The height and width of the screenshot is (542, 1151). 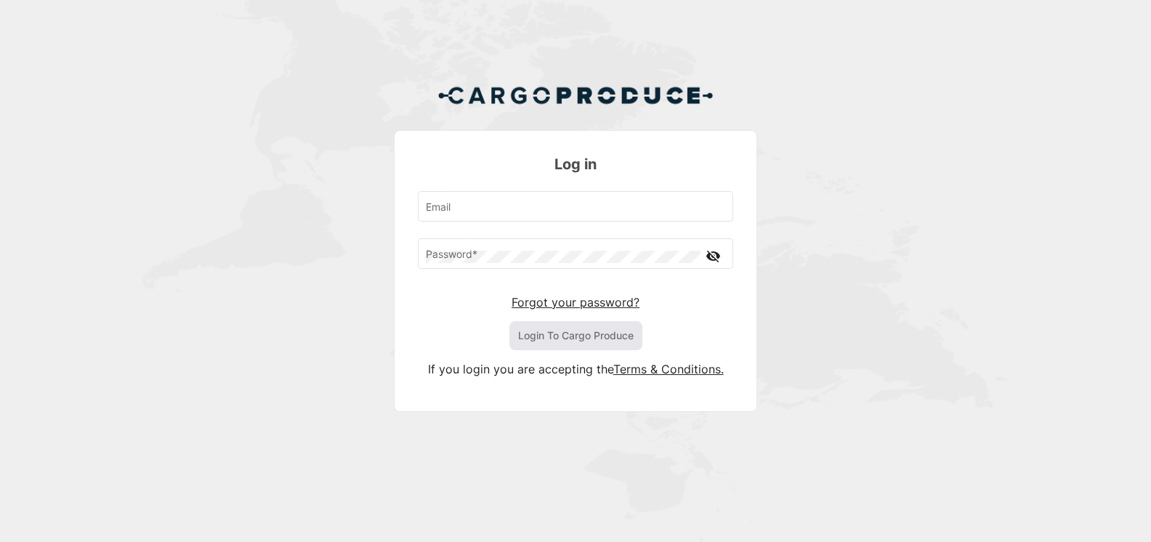 I want to click on mat-icon: visibility_off, so click(x=713, y=256).